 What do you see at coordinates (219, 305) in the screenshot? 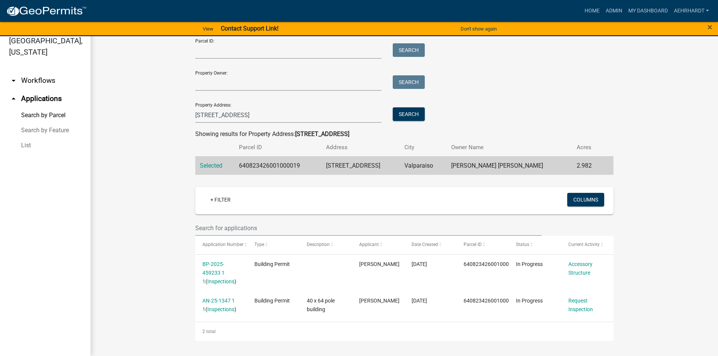
I see `a: AN-25-1347 1 1` at bounding box center [219, 305].